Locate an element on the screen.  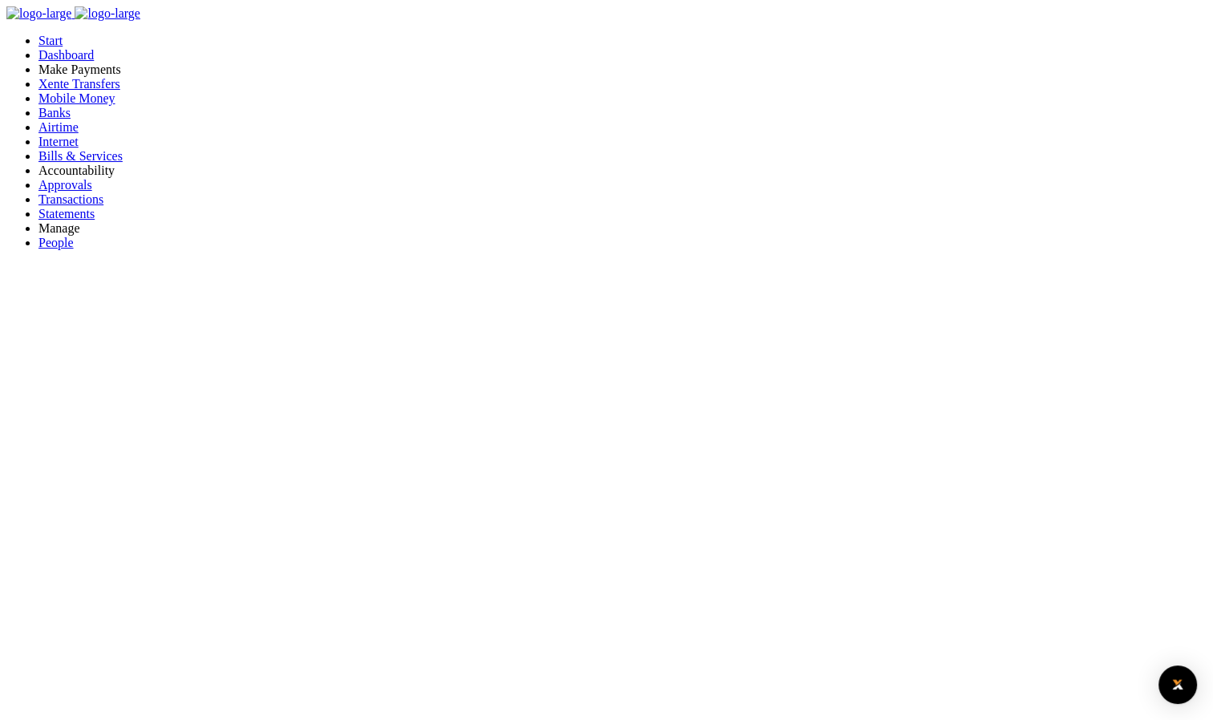
a: People is located at coordinates (56, 242).